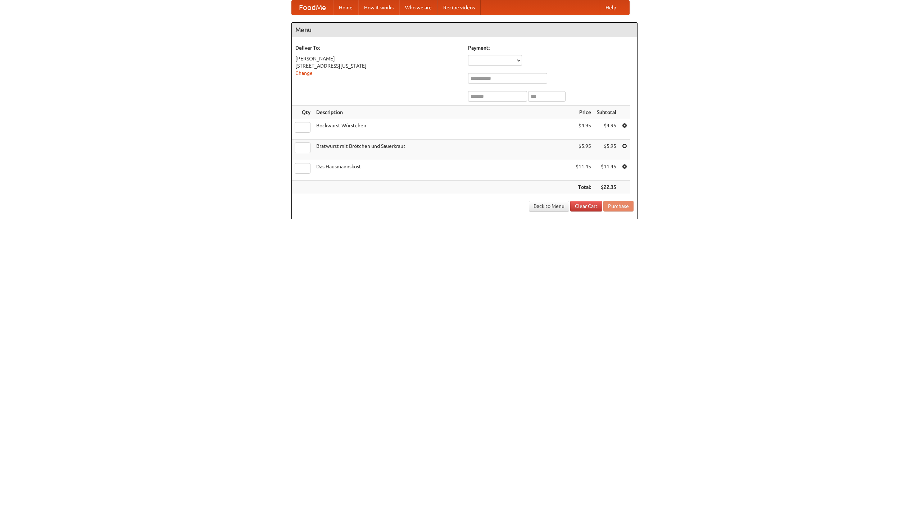 This screenshot has width=921, height=509. Describe the element at coordinates (583, 112) in the screenshot. I see `th: Price` at that location.